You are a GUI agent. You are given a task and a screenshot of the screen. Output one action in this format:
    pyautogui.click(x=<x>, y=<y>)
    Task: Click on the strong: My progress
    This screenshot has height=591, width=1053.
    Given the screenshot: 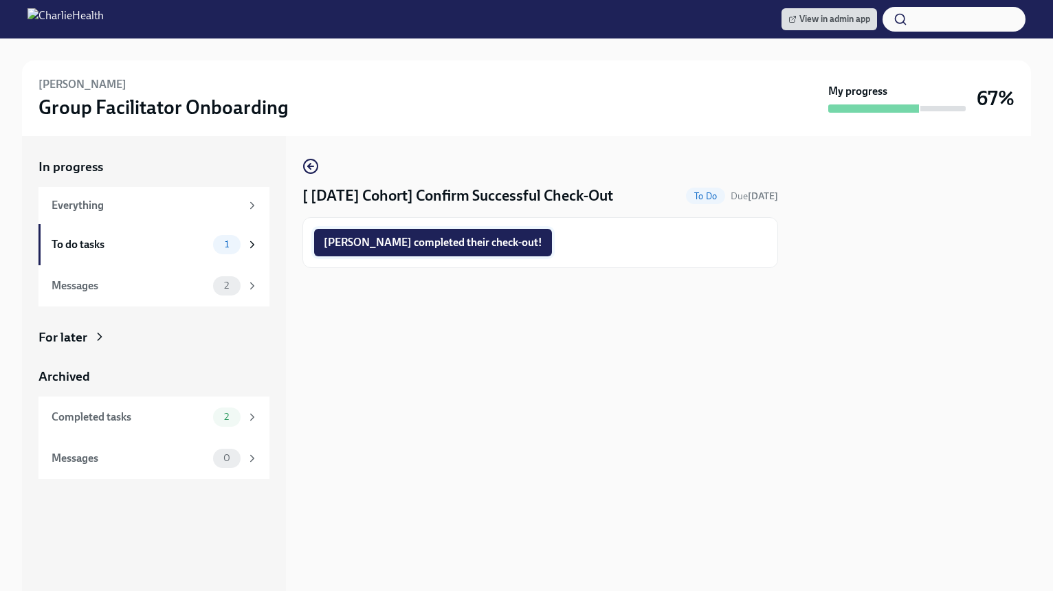 What is the action you would take?
    pyautogui.click(x=858, y=91)
    